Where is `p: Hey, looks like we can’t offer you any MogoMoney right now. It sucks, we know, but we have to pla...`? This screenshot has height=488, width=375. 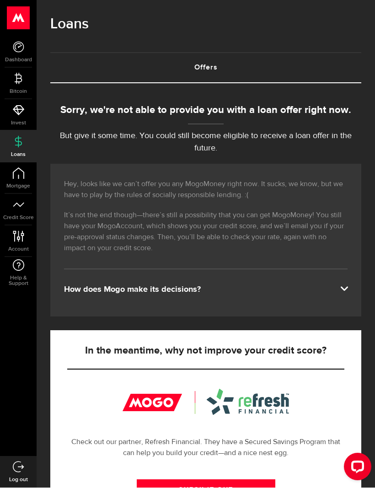 p: Hey, looks like we can’t offer you any MogoMoney right now. It sucks, we know, but we have to pla... is located at coordinates (206, 190).